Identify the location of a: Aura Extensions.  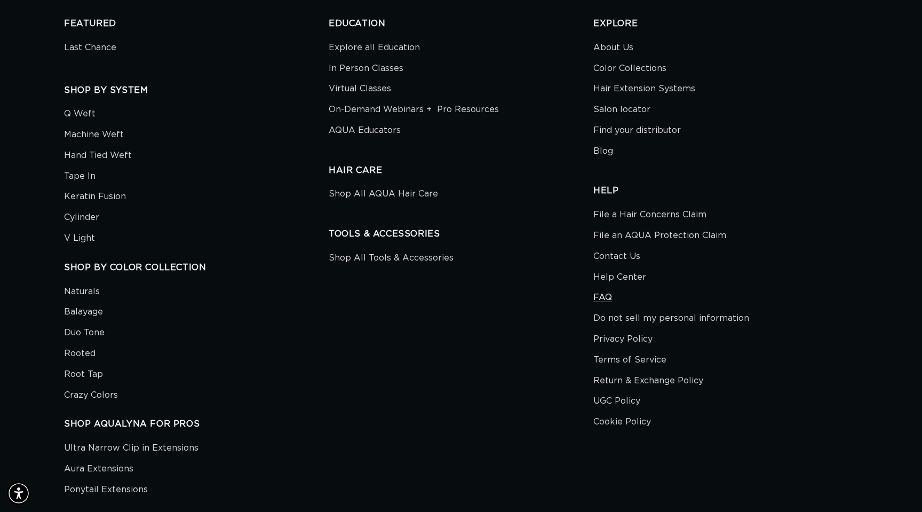
(99, 468).